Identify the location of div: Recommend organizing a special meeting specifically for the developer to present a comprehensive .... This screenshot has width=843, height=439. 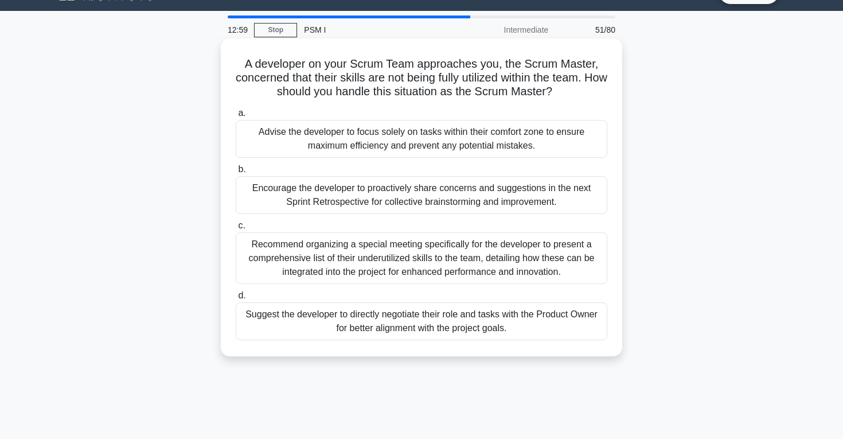
(421, 258).